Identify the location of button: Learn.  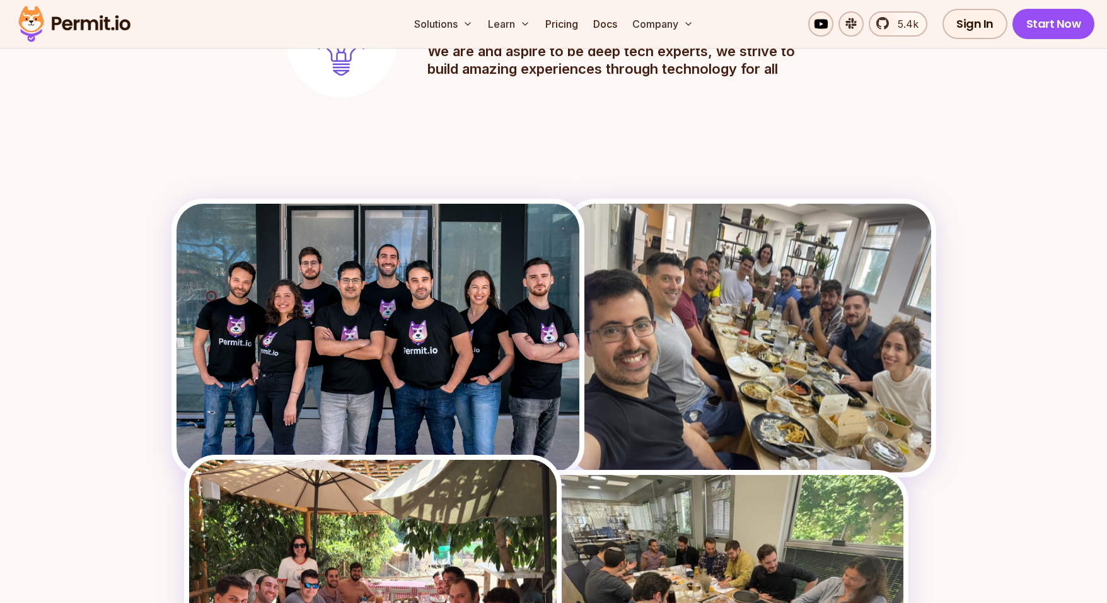
(509, 24).